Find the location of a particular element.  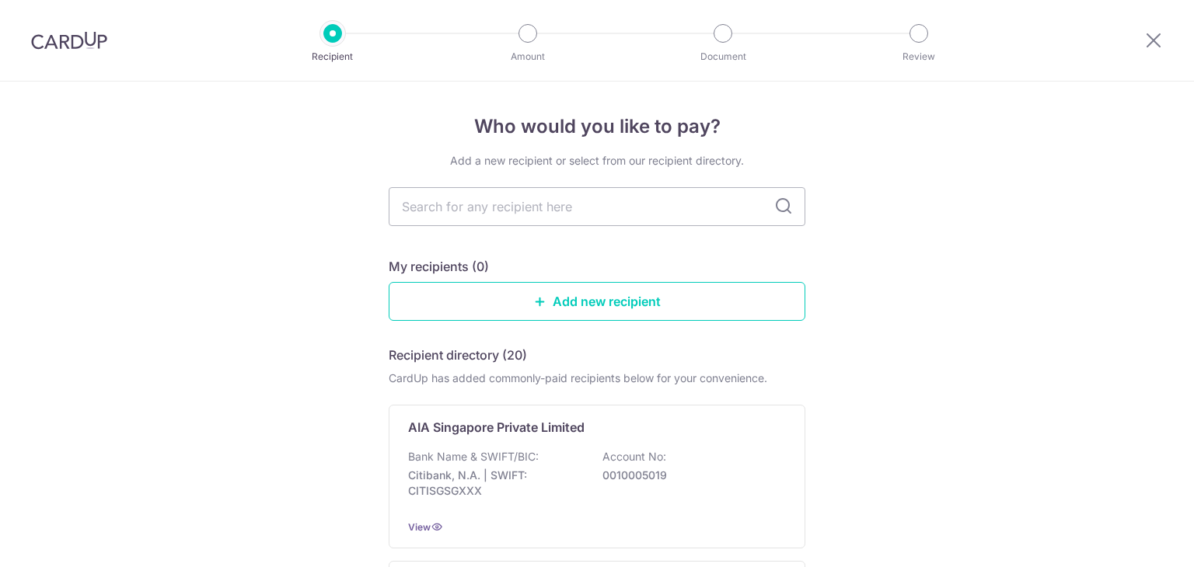

div: Add a new recipient or select from our recipient directory. is located at coordinates (597, 161).